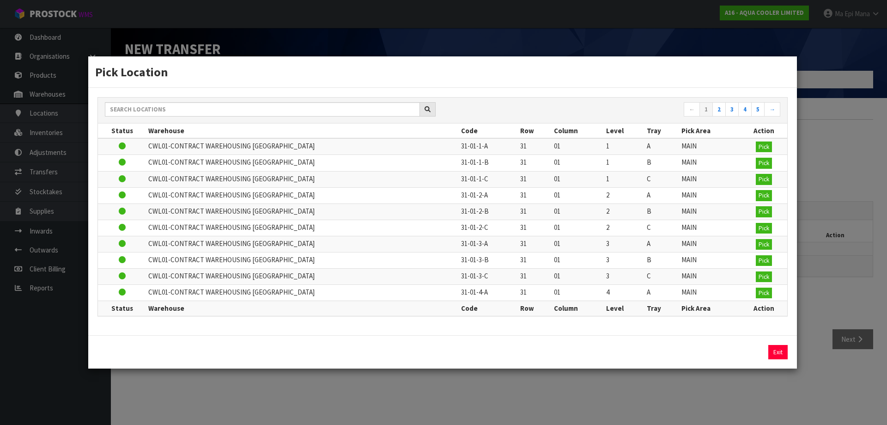 The image size is (887, 425). What do you see at coordinates (488, 146) in the screenshot?
I see `td: 31-01-1-A` at bounding box center [488, 146].